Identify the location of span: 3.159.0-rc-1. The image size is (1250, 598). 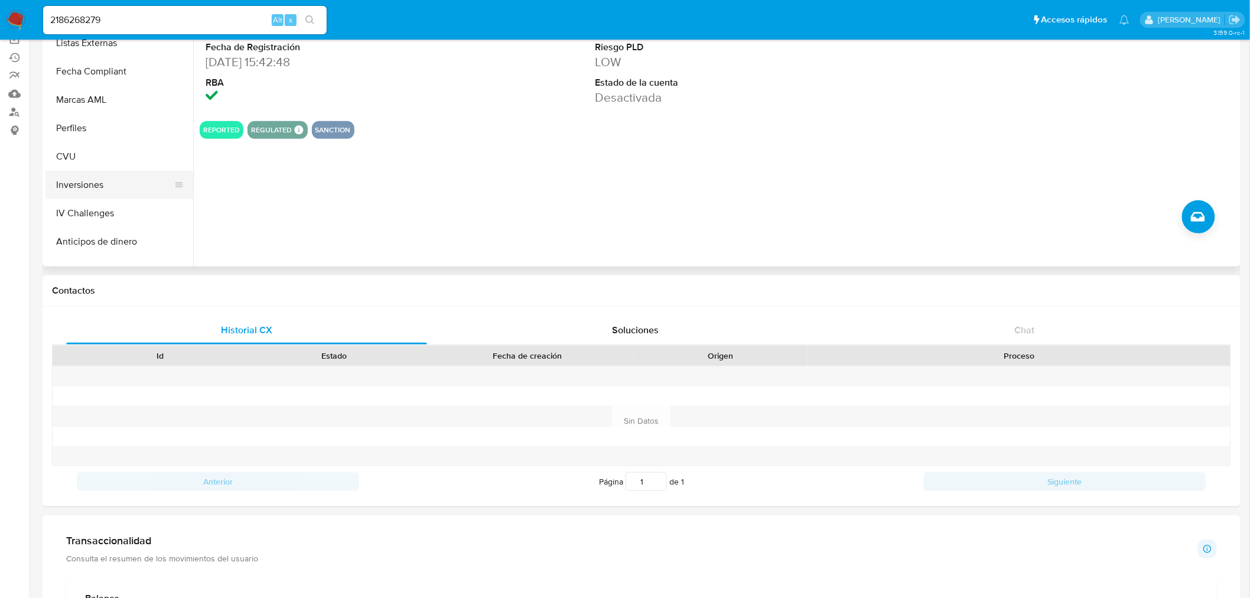
(1228, 32).